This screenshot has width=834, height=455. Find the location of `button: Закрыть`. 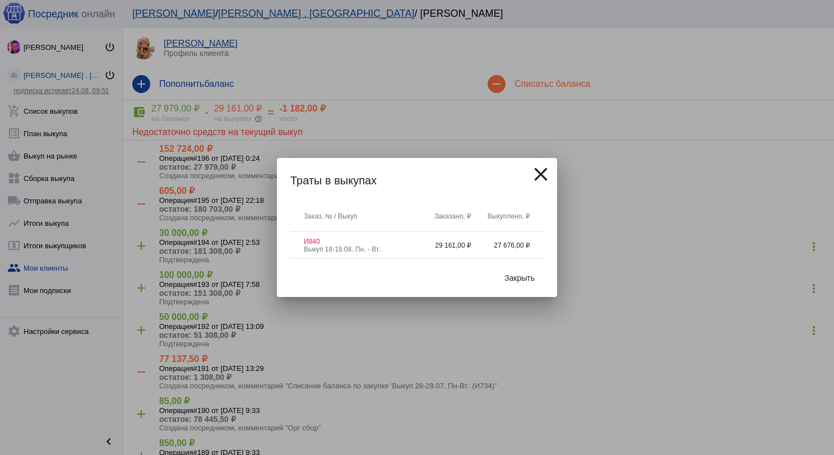

button: Закрыть is located at coordinates (520, 278).